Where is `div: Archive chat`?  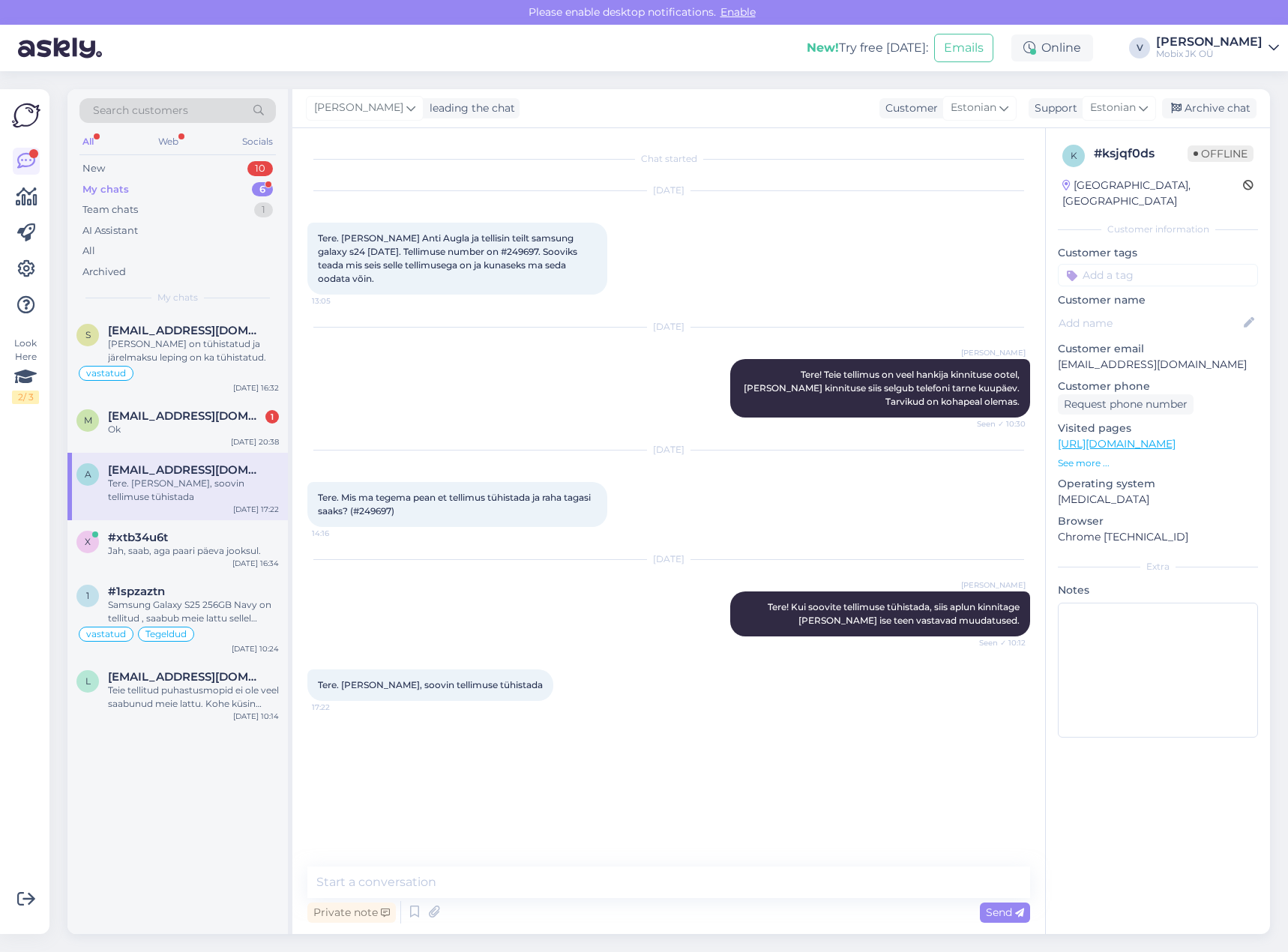 div: Archive chat is located at coordinates (1210, 108).